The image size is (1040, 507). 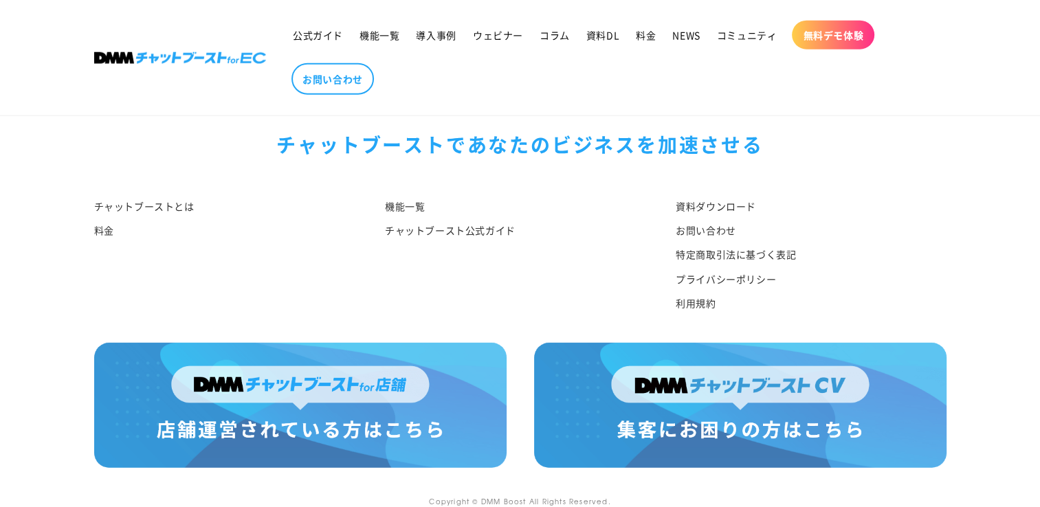 I want to click on span: コミュニティ, so click(x=747, y=35).